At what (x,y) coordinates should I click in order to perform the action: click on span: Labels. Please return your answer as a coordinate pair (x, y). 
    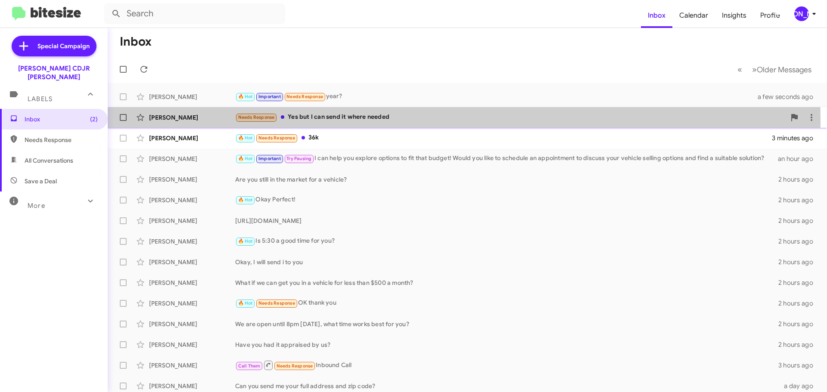
    Looking at the image, I should click on (40, 99).